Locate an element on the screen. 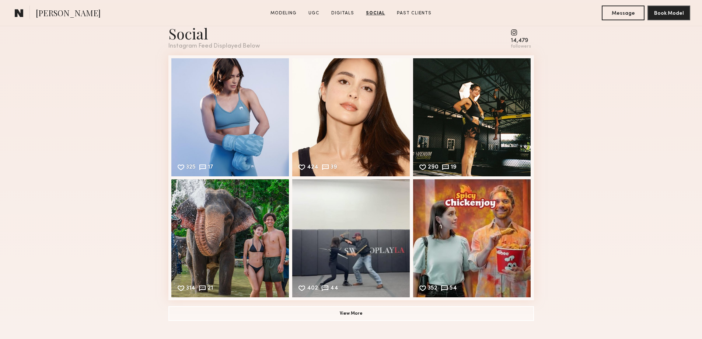  div: 290 is located at coordinates (433, 168).